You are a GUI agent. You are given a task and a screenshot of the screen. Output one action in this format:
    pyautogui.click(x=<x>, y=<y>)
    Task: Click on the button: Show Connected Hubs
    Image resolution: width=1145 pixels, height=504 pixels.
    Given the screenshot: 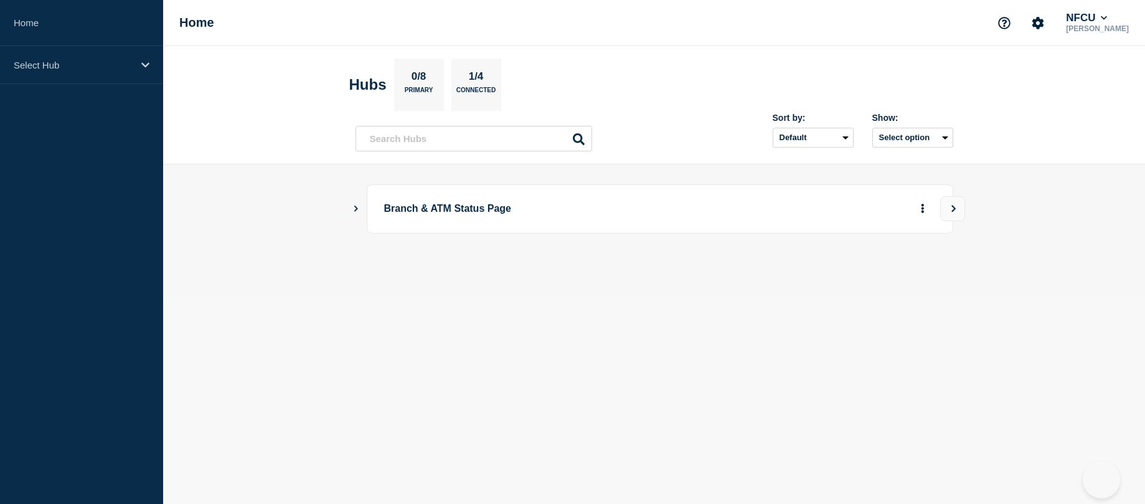 What is the action you would take?
    pyautogui.click(x=356, y=209)
    